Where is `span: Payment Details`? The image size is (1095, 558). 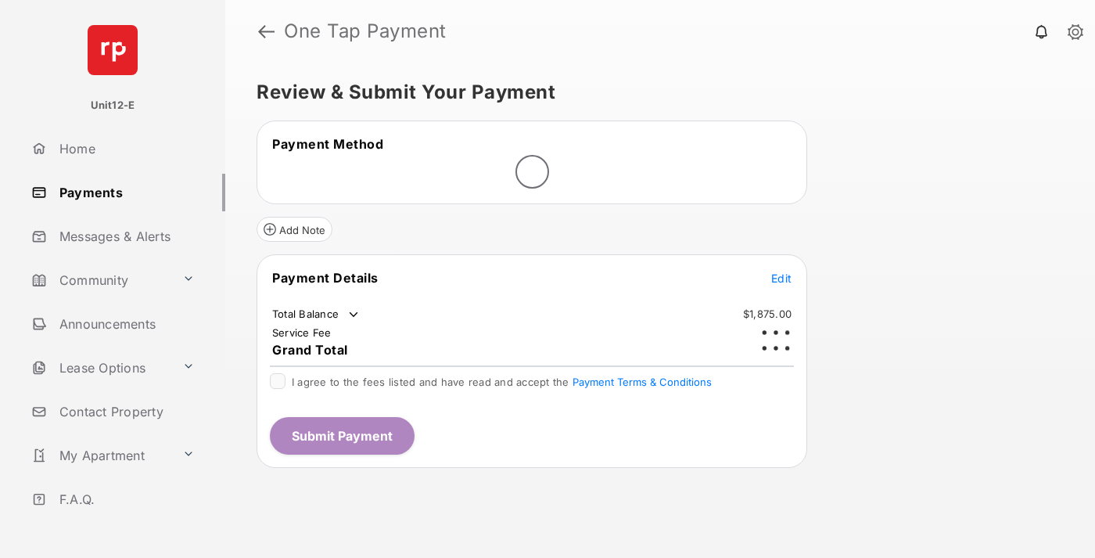
span: Payment Details is located at coordinates (326, 278).